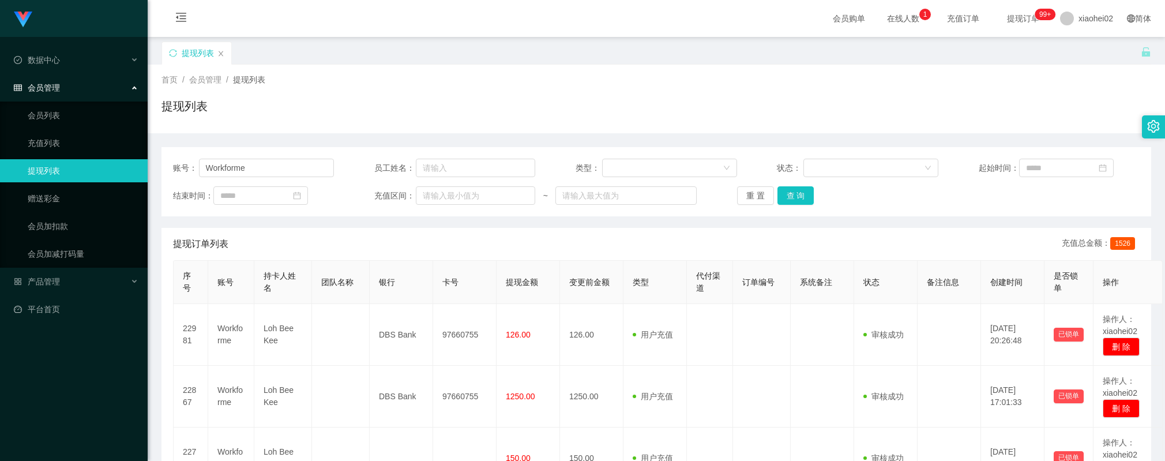 The width and height of the screenshot is (1165, 461). I want to click on span: 充值区间：, so click(395, 196).